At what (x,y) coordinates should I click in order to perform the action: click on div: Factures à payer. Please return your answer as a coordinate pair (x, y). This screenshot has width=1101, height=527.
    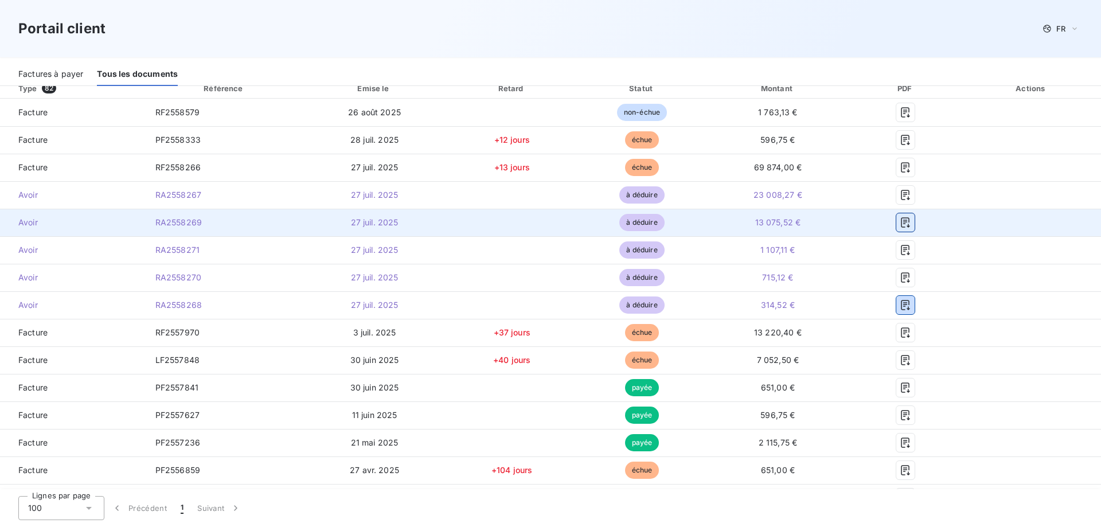
    Looking at the image, I should click on (50, 74).